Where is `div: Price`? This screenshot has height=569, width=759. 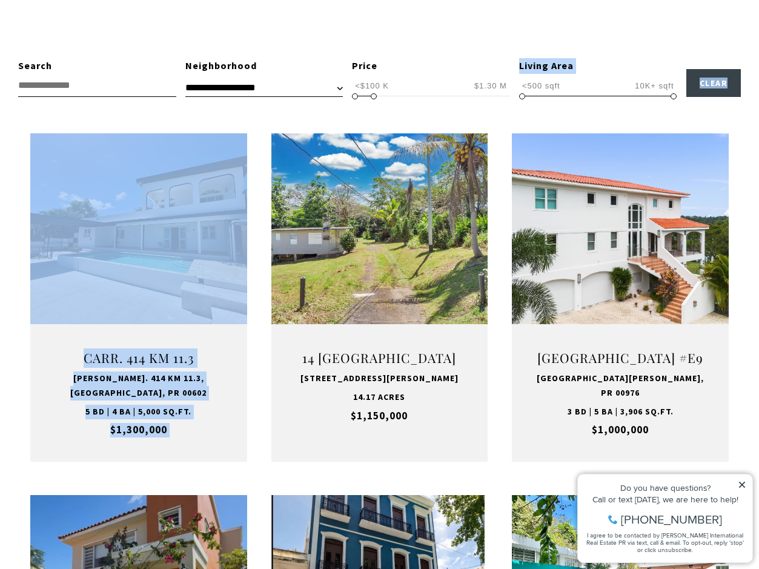 div: Price is located at coordinates (431, 66).